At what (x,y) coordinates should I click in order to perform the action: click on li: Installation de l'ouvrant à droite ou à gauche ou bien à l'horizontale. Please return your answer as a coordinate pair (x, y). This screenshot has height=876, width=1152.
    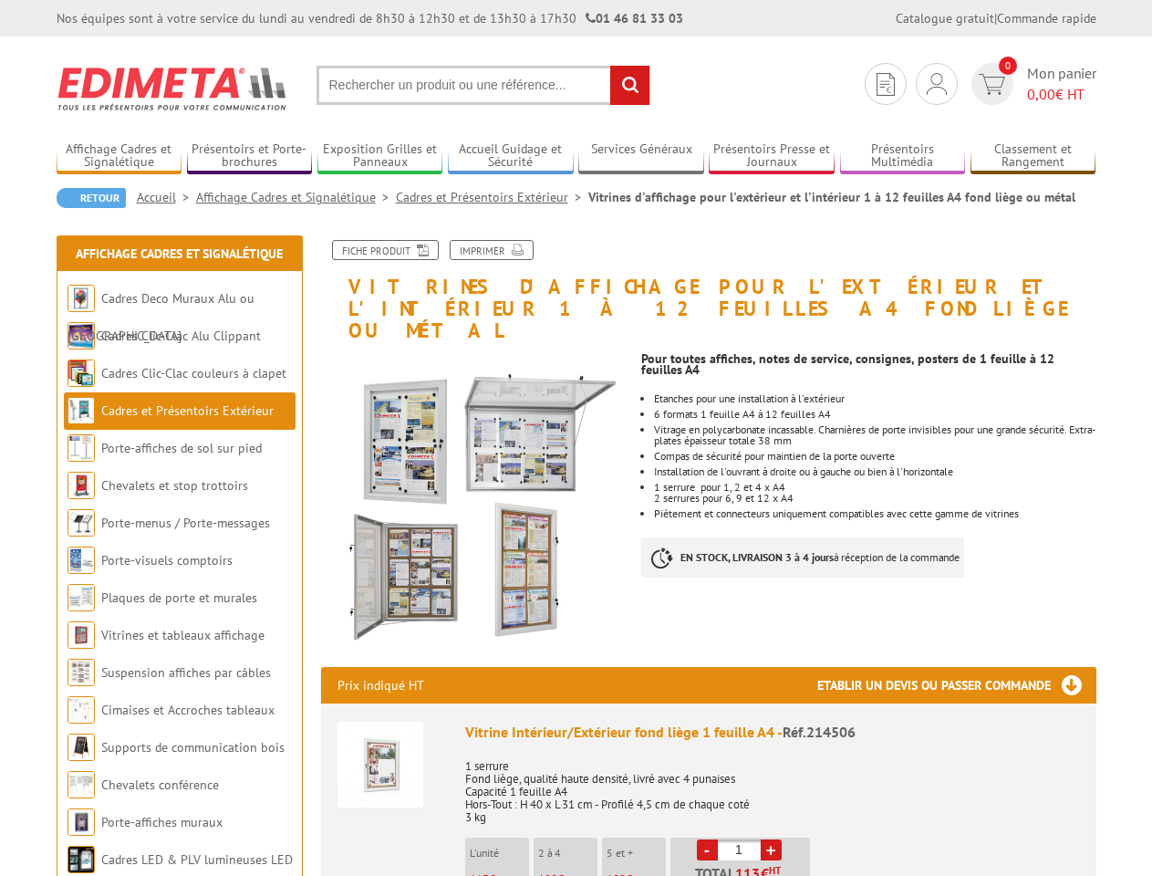
    Looking at the image, I should click on (875, 472).